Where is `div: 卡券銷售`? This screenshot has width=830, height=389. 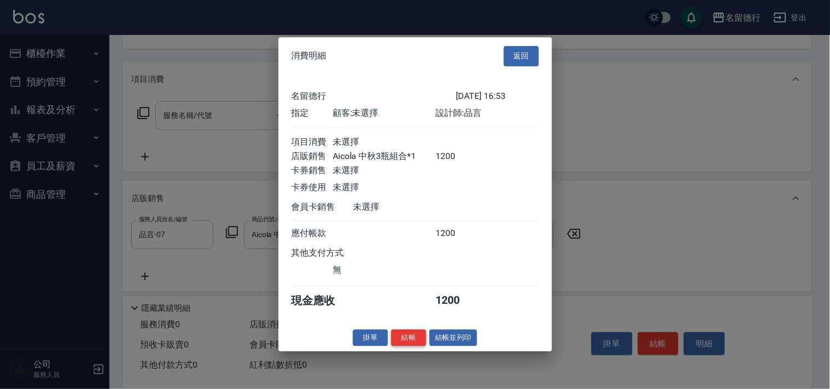
div: 卡券銷售 is located at coordinates (312, 171).